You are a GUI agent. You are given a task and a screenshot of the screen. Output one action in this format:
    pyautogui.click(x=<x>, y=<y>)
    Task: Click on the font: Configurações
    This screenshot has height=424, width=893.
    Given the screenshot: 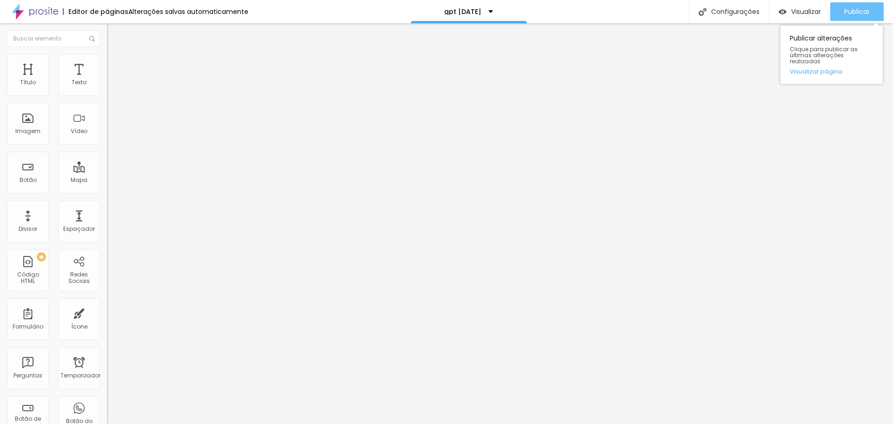 What is the action you would take?
    pyautogui.click(x=736, y=12)
    